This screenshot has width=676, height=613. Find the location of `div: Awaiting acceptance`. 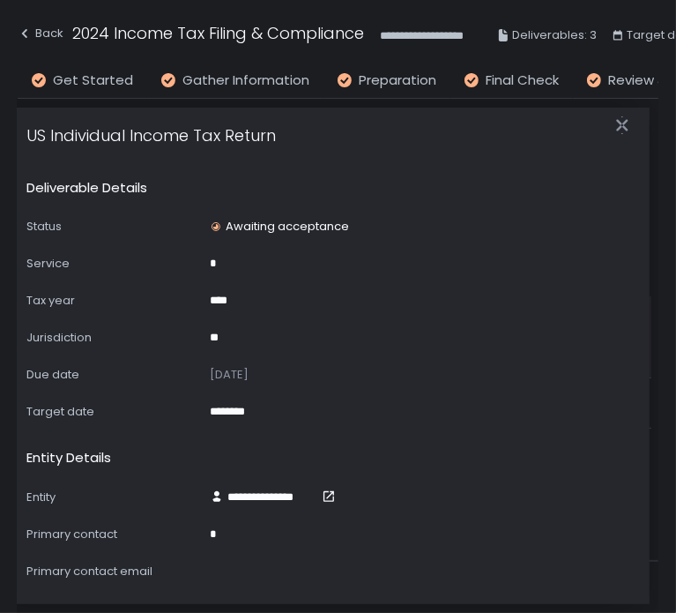

div: Awaiting acceptance is located at coordinates (279, 227).